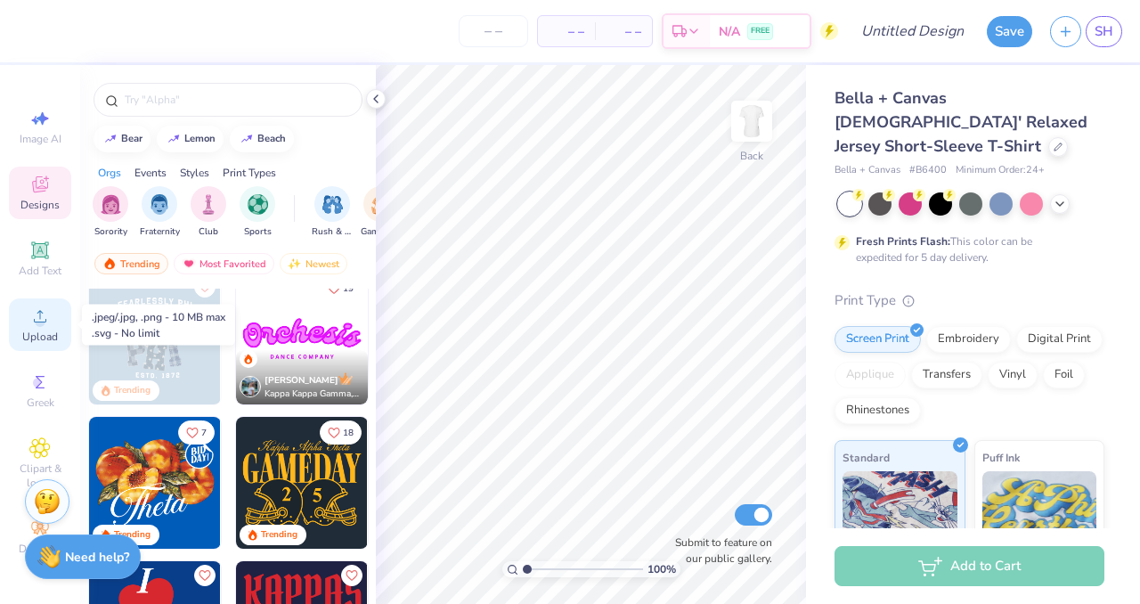  What do you see at coordinates (900, 516) in the screenshot?
I see `img: Standard` at bounding box center [900, 516].